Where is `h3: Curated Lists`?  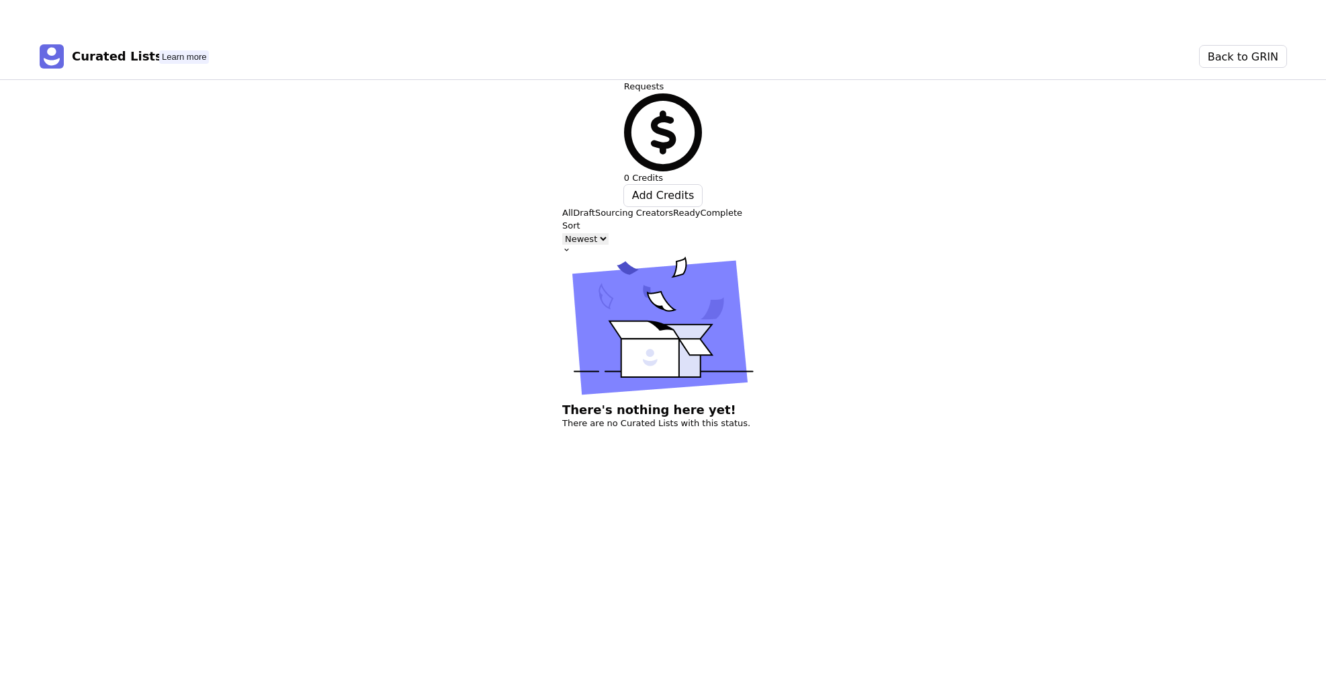
h3: Curated Lists is located at coordinates (117, 56).